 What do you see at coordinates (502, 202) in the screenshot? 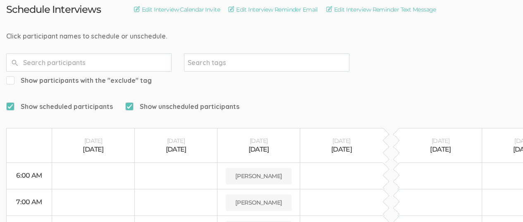
I see `div: Chat Widget` at bounding box center [502, 202].